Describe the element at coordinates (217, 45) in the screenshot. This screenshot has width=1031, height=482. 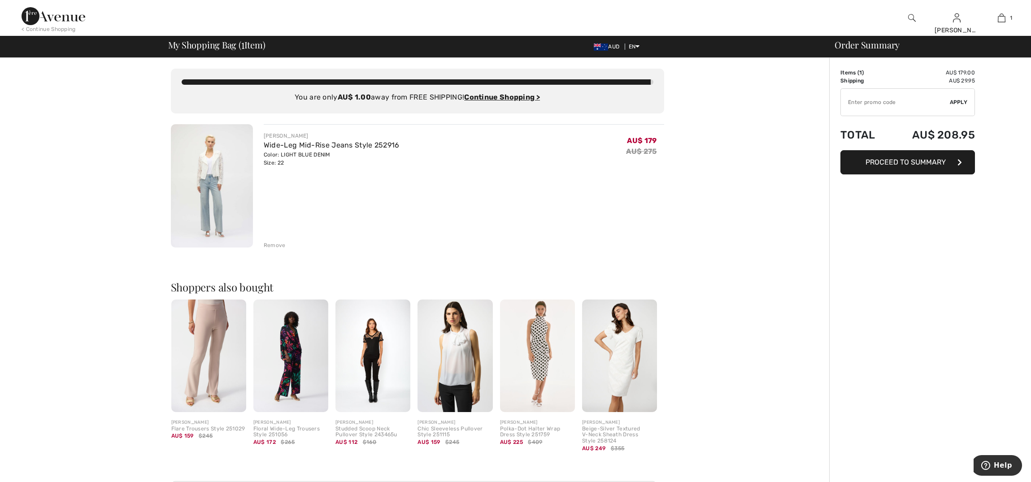
I see `span: My Shopping Bag ( Item)` at that location.